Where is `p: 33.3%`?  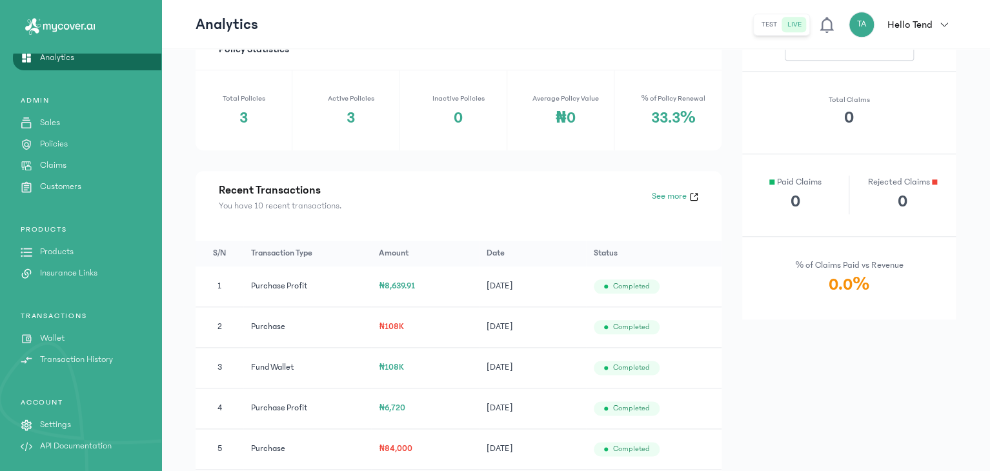 p: 33.3% is located at coordinates (673, 118).